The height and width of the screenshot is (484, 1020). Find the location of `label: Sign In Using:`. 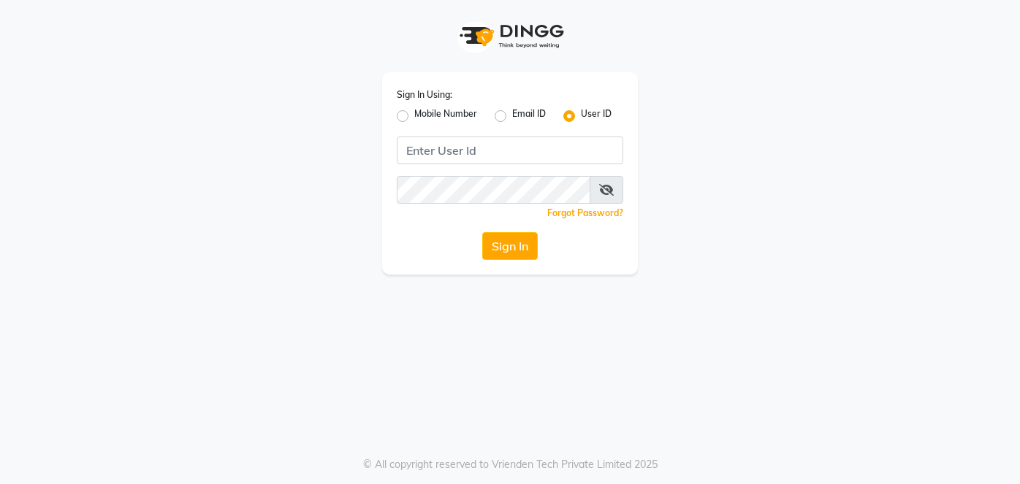

label: Sign In Using: is located at coordinates (425, 95).